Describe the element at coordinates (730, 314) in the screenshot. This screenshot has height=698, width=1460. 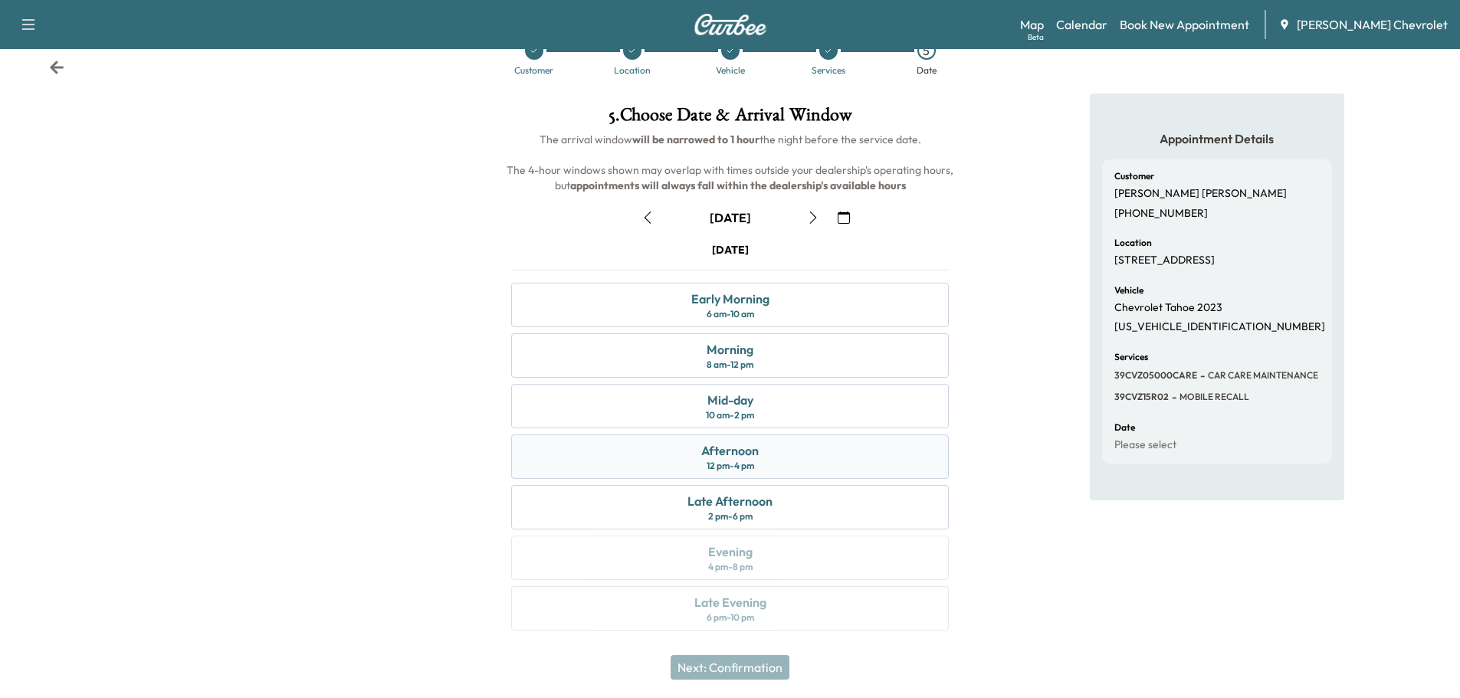
I see `div: 6 am - 10 am` at that location.